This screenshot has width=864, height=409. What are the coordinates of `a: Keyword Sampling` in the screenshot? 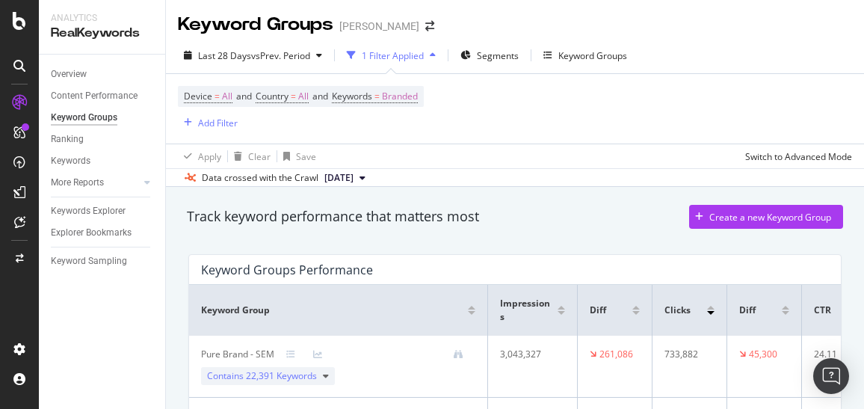 It's located at (102, 261).